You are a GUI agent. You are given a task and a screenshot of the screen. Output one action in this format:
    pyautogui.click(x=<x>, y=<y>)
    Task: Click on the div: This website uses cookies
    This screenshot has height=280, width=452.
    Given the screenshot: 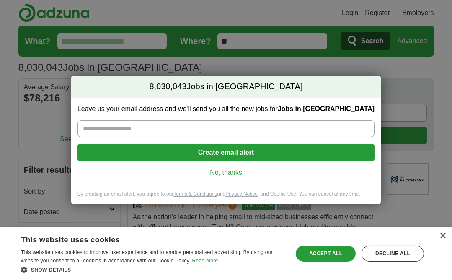 What is the action you would take?
    pyautogui.click(x=142, y=238)
    